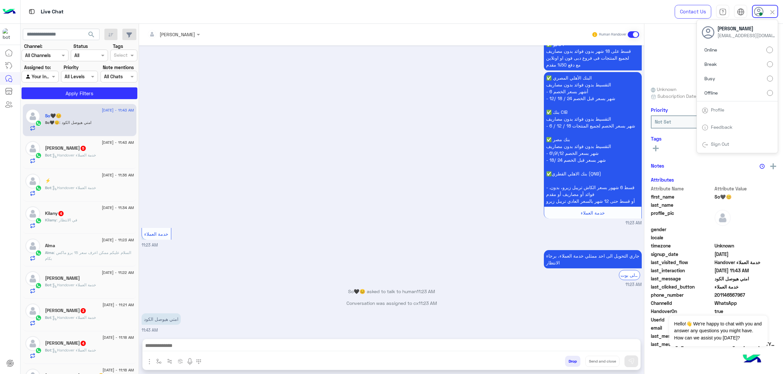  I want to click on span: 201146567967, so click(746, 295).